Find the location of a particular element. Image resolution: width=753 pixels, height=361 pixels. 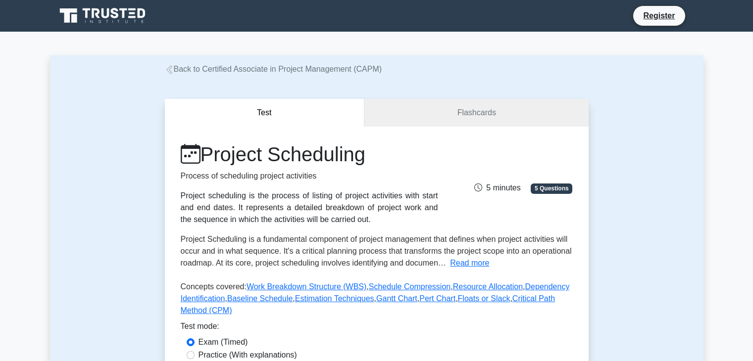

label: Practice (With explanations) is located at coordinates (247, 355).